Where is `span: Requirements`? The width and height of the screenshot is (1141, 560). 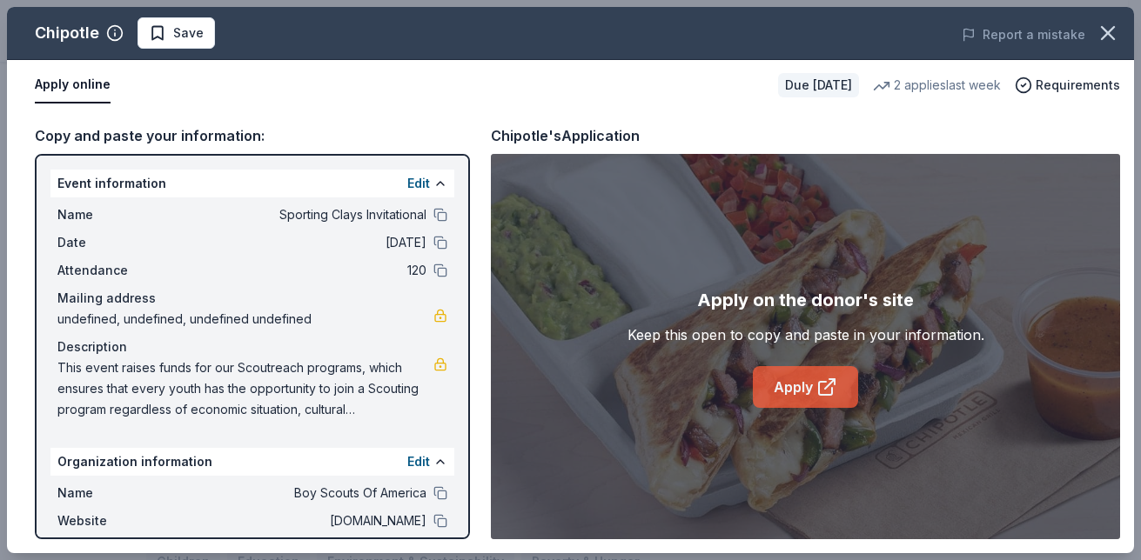
span: Requirements is located at coordinates (1077, 85).